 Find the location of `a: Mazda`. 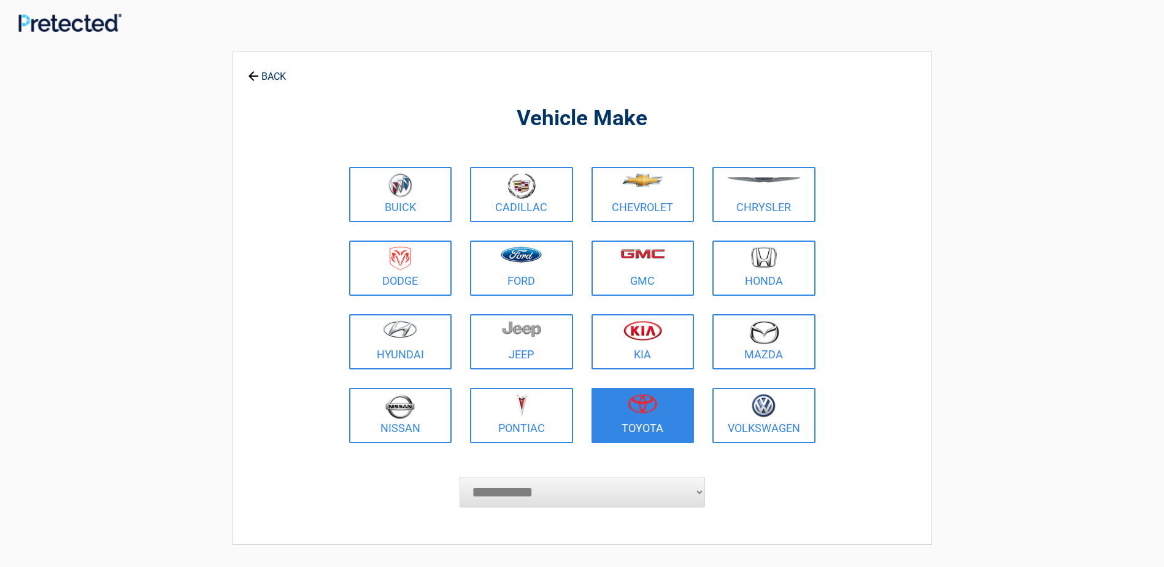

a: Mazda is located at coordinates (764, 342).